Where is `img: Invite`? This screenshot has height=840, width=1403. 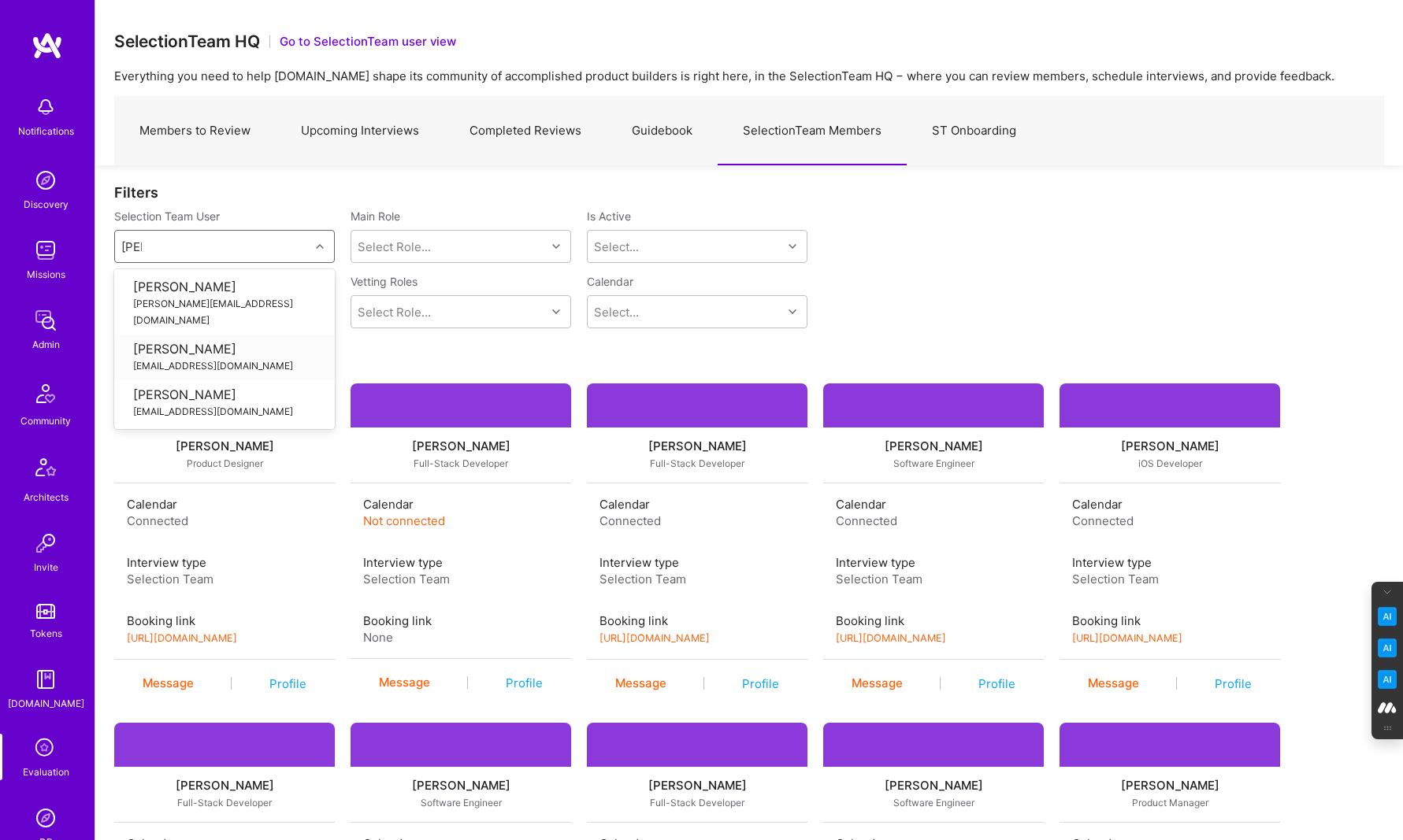 img: Invite is located at coordinates (45, 543).